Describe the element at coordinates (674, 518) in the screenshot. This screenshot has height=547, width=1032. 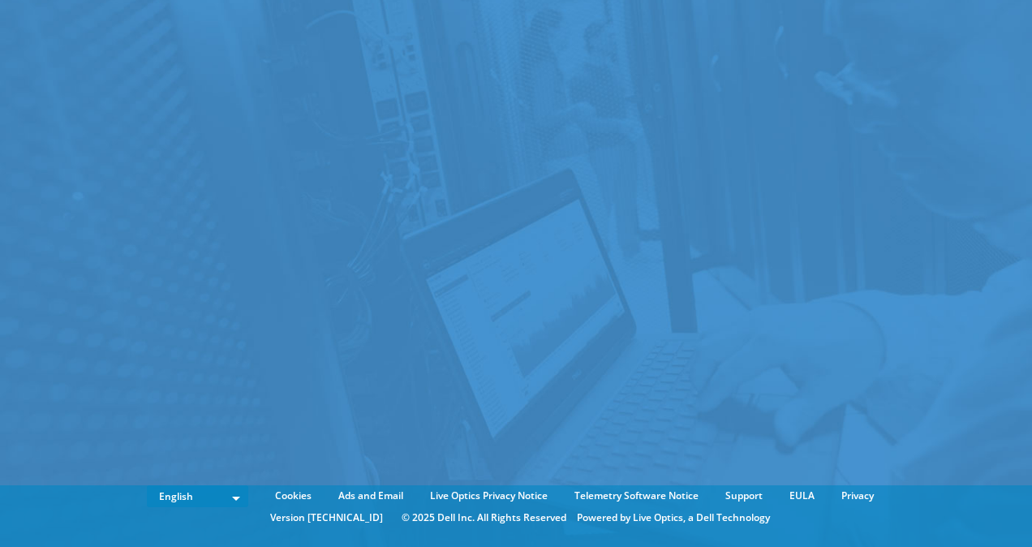
I see `li: Powered by Live Optics, a Dell Technology` at that location.